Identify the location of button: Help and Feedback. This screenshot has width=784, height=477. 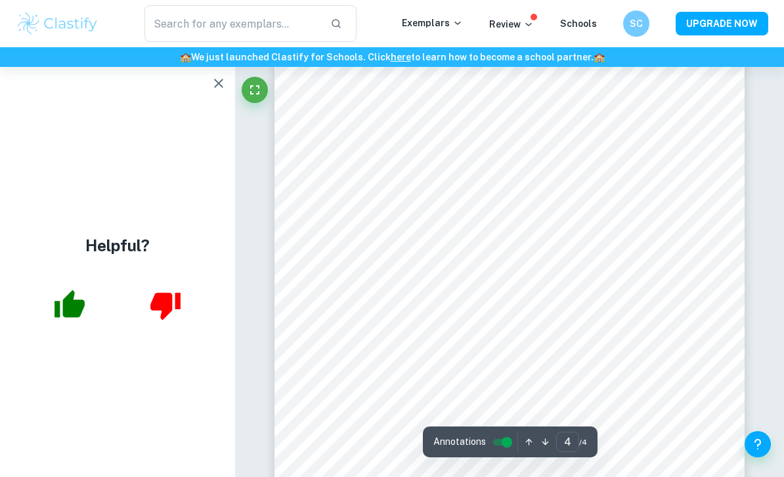
(758, 444).